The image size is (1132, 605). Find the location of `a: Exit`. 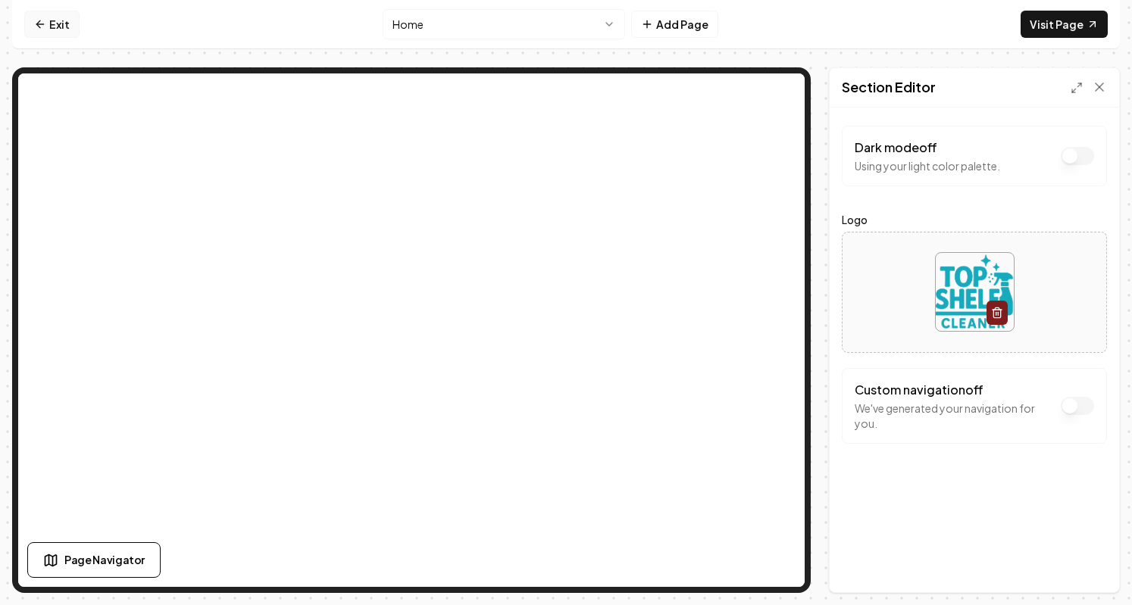

a: Exit is located at coordinates (52, 24).